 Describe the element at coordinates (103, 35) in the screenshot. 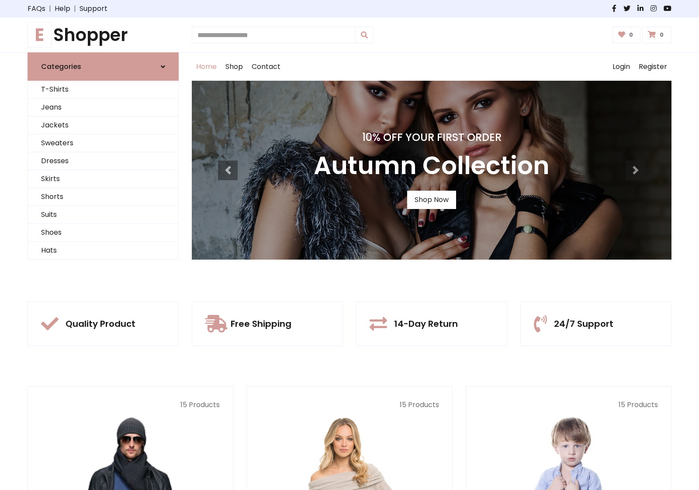

I see `h1: Shopper` at that location.